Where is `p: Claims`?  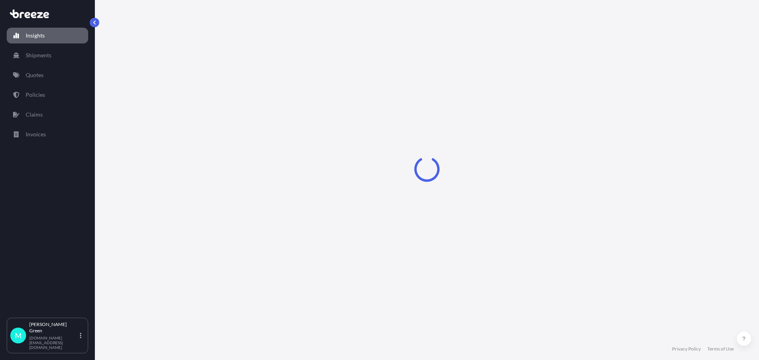
p: Claims is located at coordinates (34, 115).